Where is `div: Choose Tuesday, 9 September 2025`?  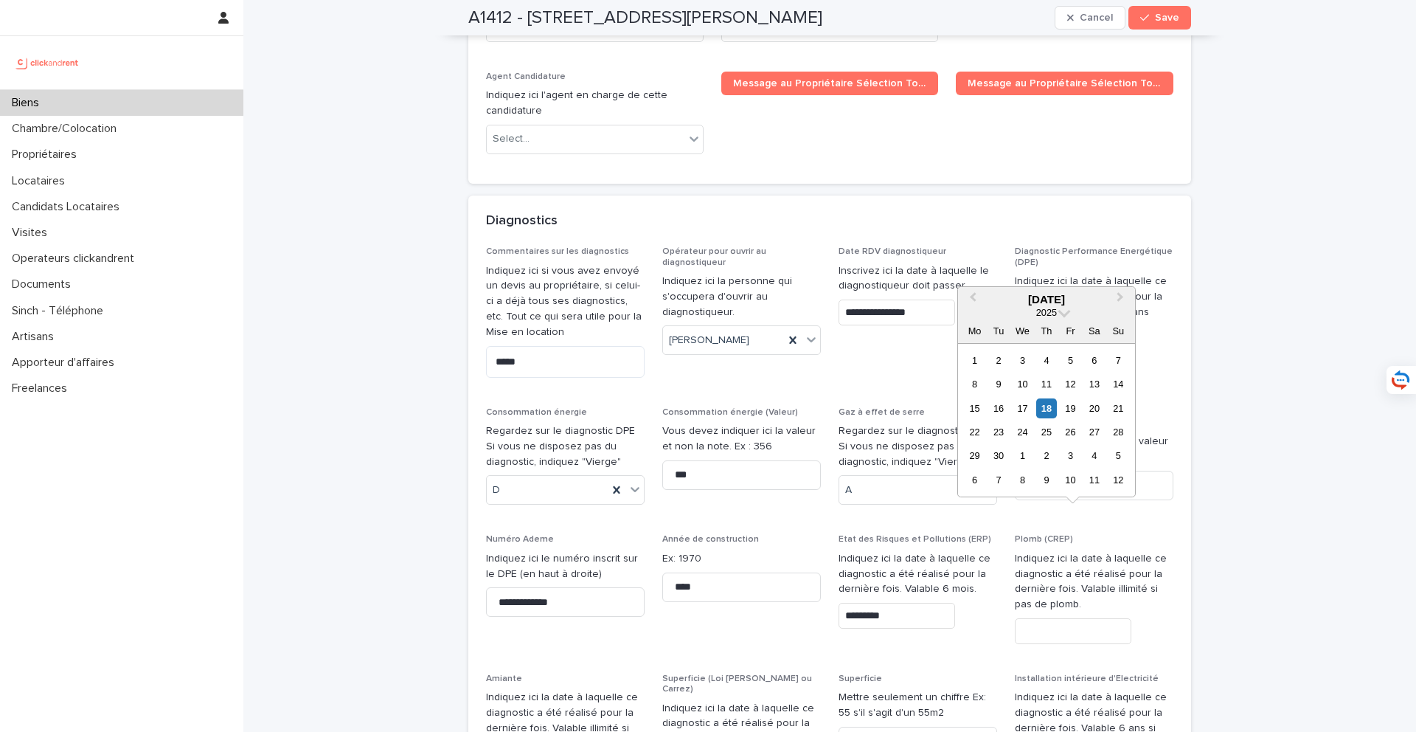
div: Choose Tuesday, 9 September 2025 is located at coordinates (998, 383).